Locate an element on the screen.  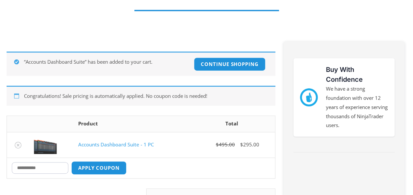
th: Product is located at coordinates (131, 124).